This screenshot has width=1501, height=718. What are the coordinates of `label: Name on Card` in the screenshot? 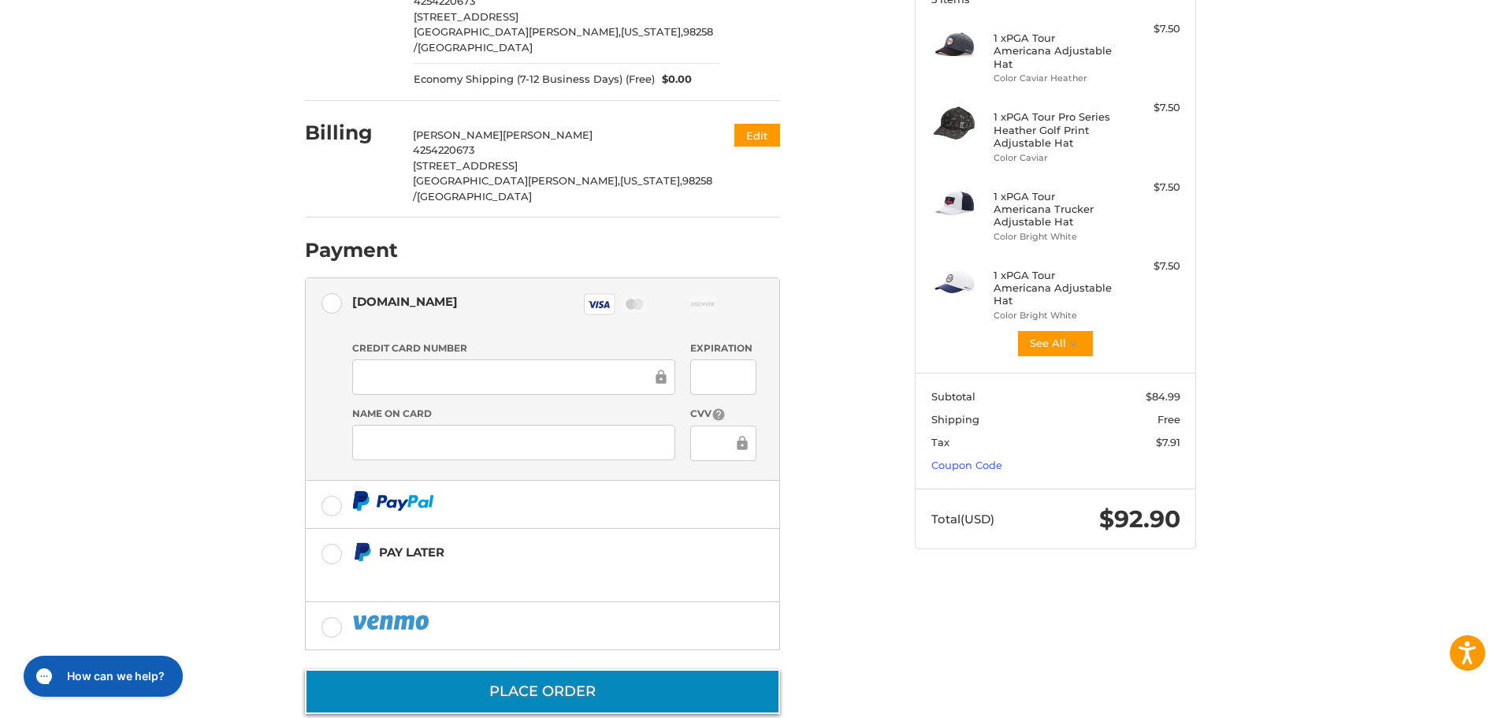 It's located at (514, 414).